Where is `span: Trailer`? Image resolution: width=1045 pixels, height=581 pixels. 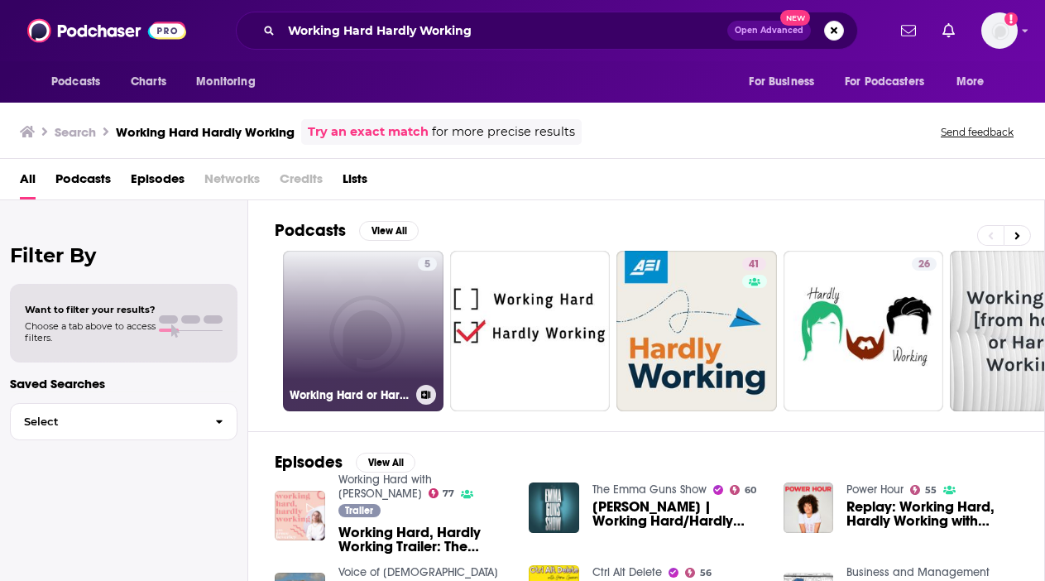 span: Trailer is located at coordinates (359, 511).